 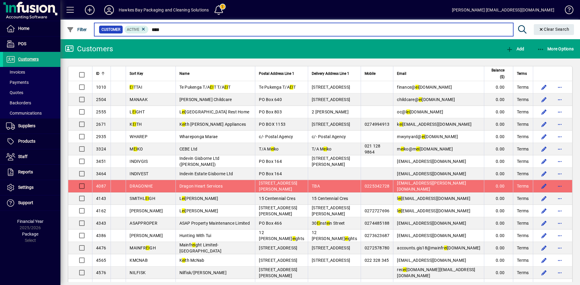 I want to click on span: Staff, so click(x=23, y=157).